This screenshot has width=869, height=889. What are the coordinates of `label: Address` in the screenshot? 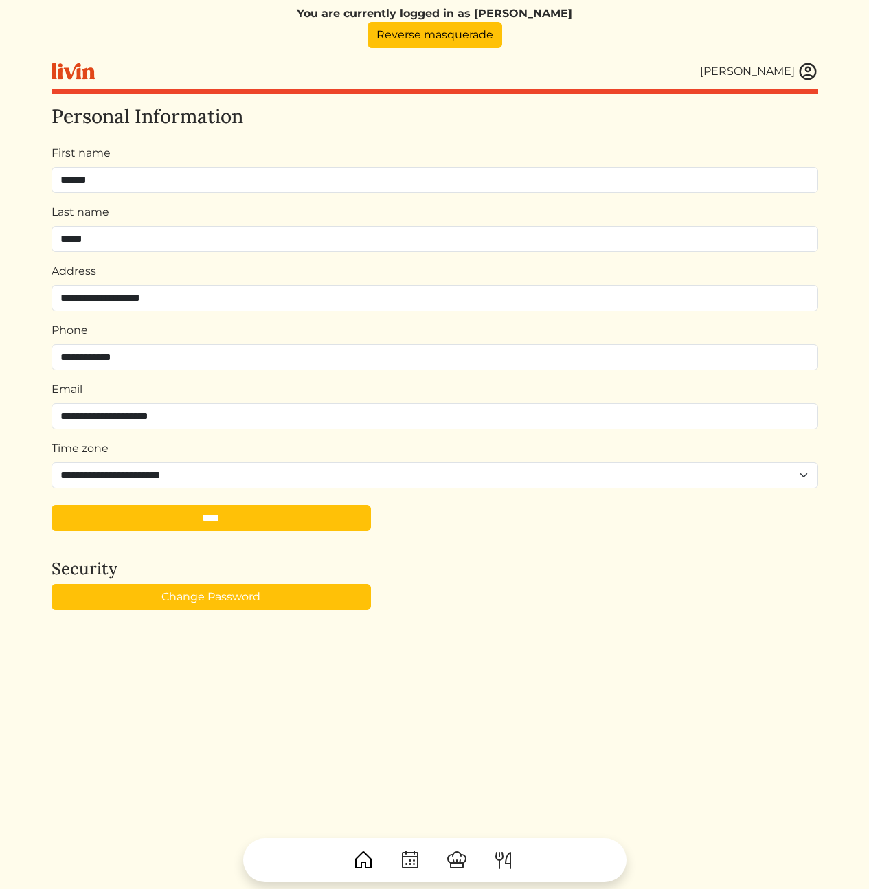 It's located at (74, 271).